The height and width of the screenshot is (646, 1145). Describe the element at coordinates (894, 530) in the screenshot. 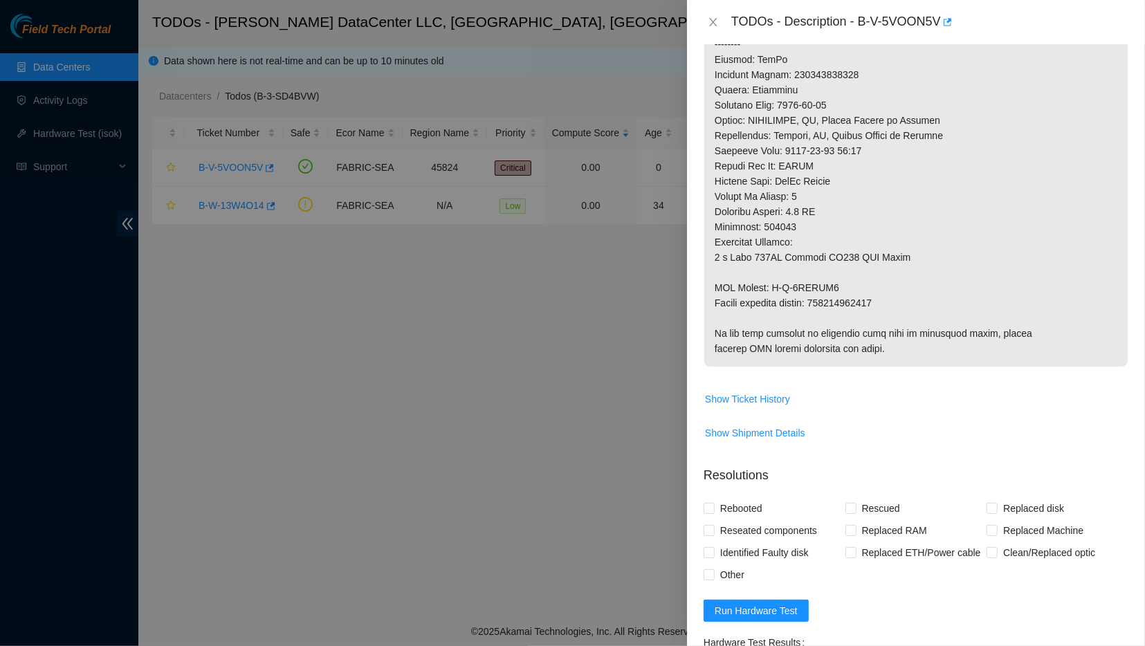

I see `span: Replaced RAM` at that location.